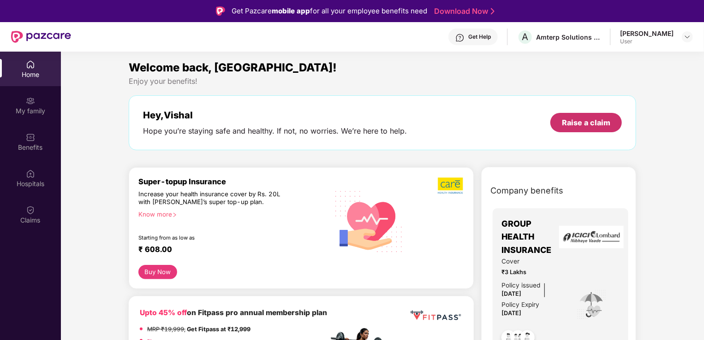 The height and width of the screenshot is (340, 704). I want to click on span: ₹3 Lakhs, so click(533, 273).